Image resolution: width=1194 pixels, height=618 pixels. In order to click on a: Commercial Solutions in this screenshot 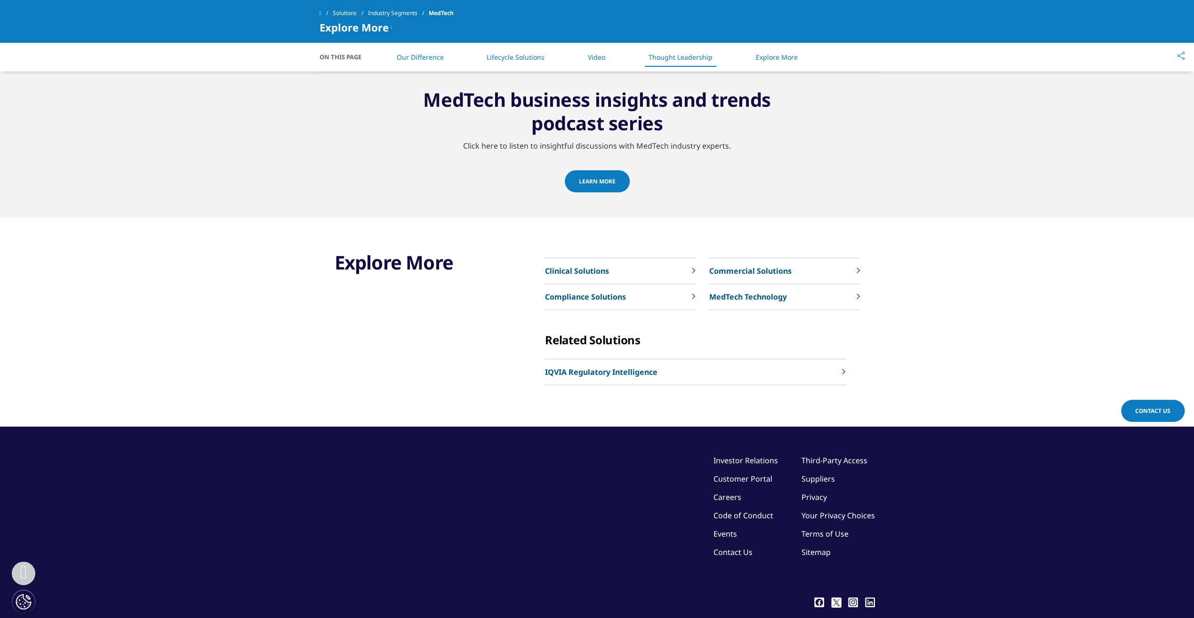, I will do `click(784, 271)`.